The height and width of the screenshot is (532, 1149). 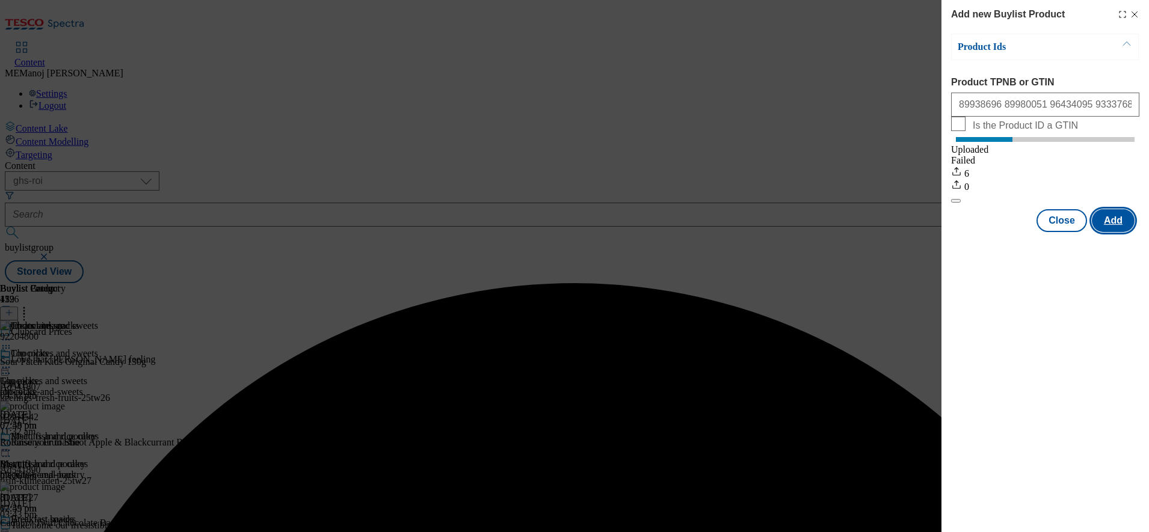 I want to click on div: Uploaded, so click(x=1045, y=150).